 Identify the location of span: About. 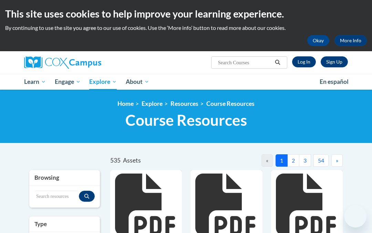
(137, 82).